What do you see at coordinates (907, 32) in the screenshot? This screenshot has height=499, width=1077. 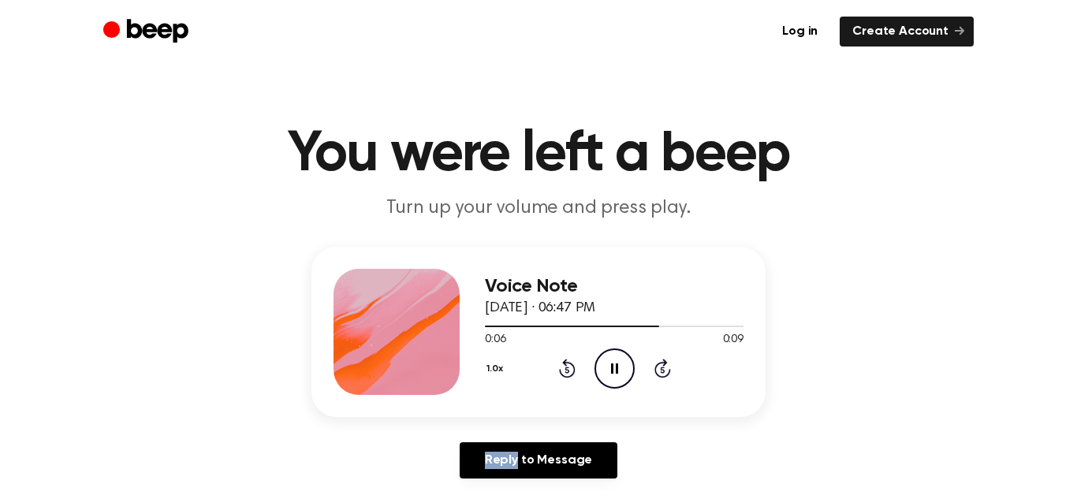 I see `a: Create Account` at bounding box center [907, 32].